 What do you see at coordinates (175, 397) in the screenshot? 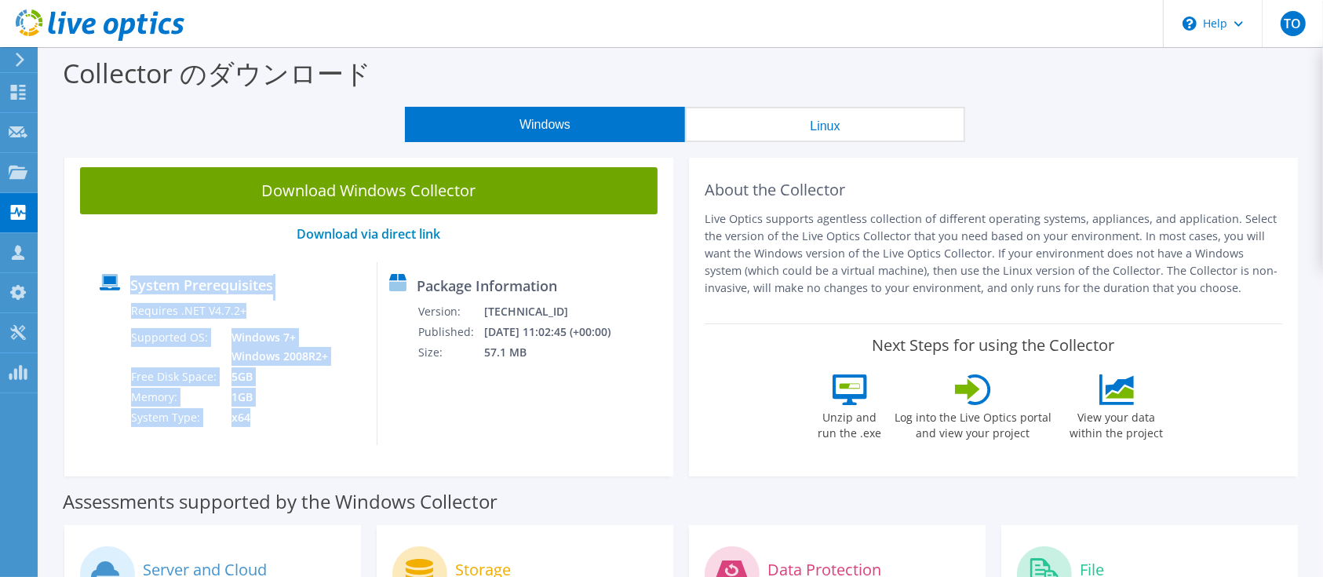
I see `td: Memory:` at bounding box center [175, 397].